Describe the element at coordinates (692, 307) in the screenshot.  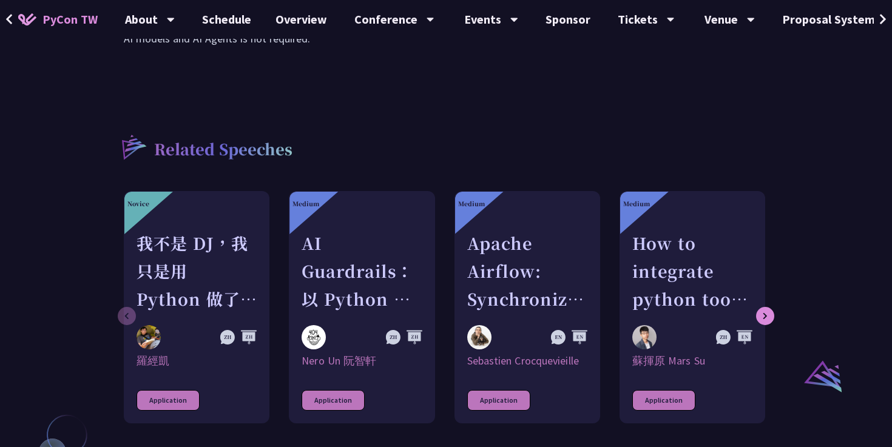
I see `a: Medium How to integrate python tools with Apache Iceberg to build ETLT pipeline on Shift-Left Arc...` at that location.